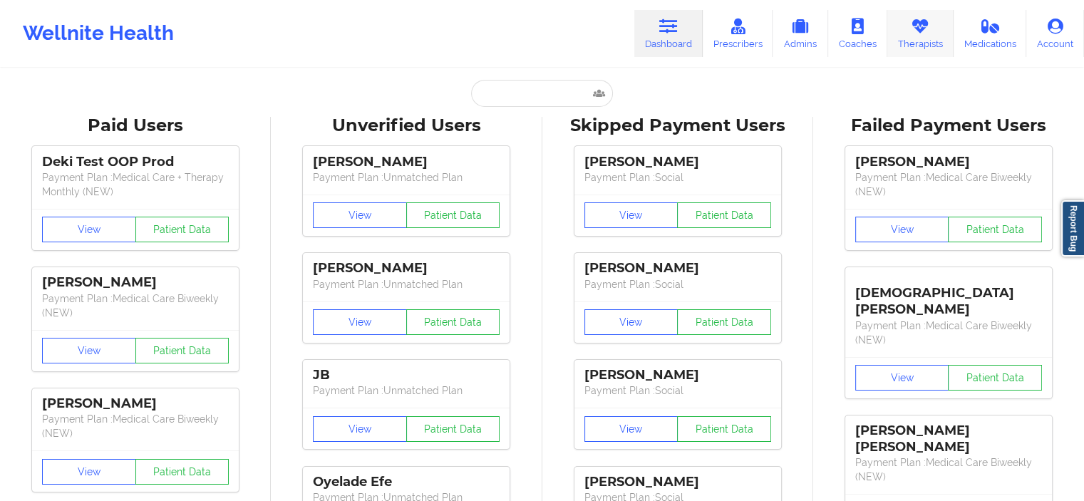 This screenshot has height=501, width=1084. Describe the element at coordinates (990, 33) in the screenshot. I see `a: Medications` at that location.